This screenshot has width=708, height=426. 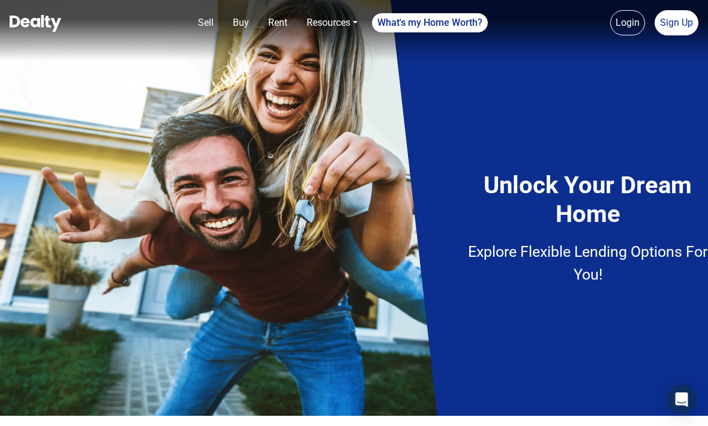 I want to click on a: Sell, so click(x=206, y=23).